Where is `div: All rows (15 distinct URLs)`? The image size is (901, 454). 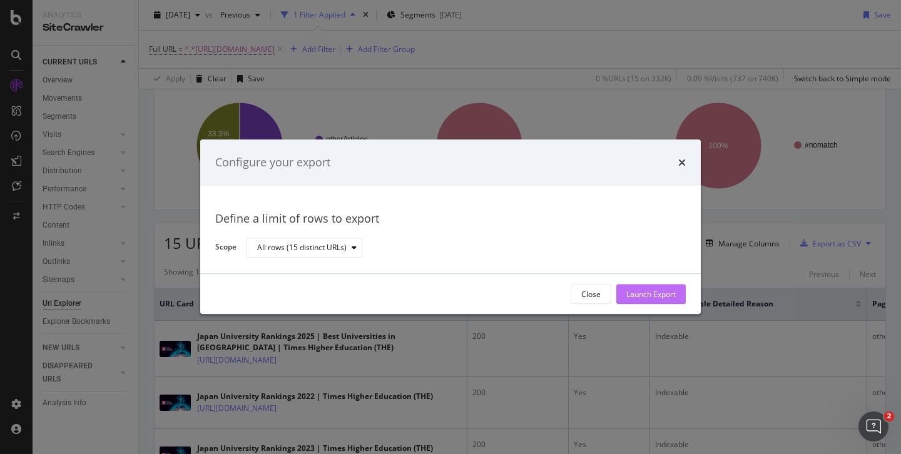 div: All rows (15 distinct URLs) is located at coordinates (302, 248).